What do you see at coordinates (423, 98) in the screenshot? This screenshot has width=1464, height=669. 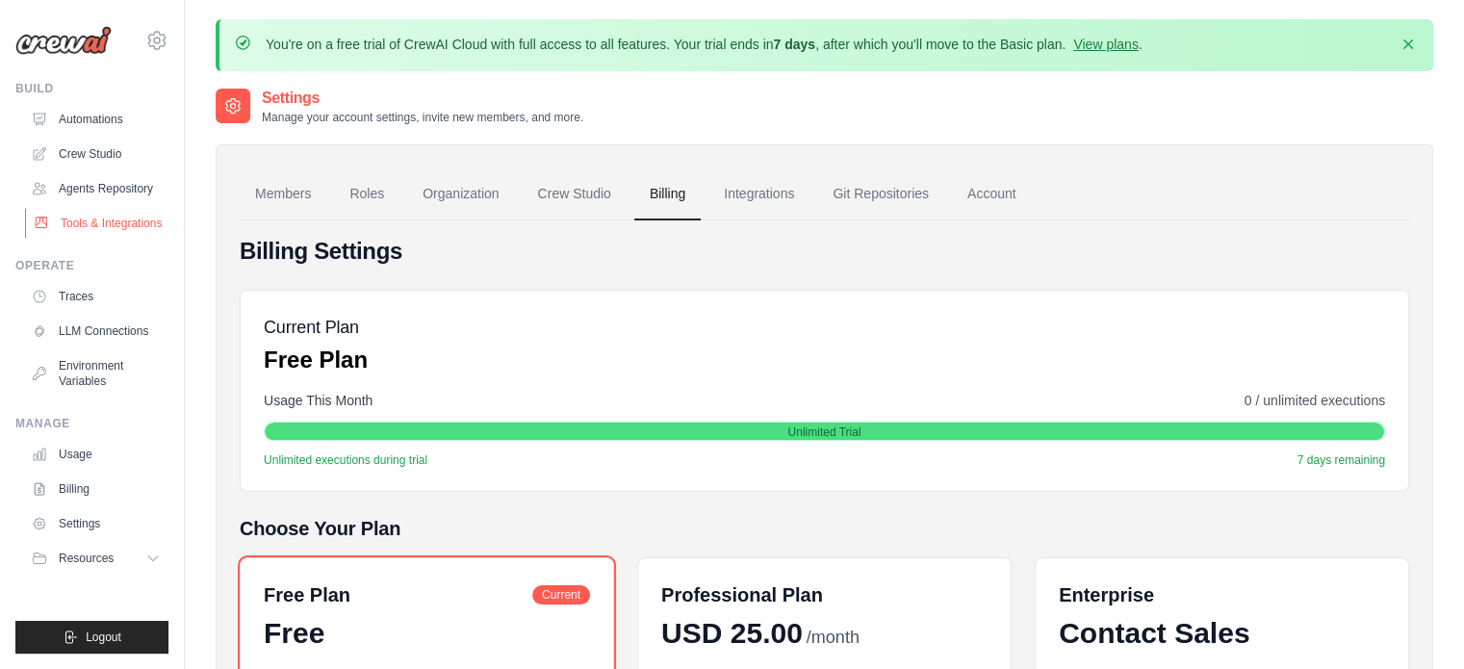 I see `h2: Settings` at bounding box center [423, 98].